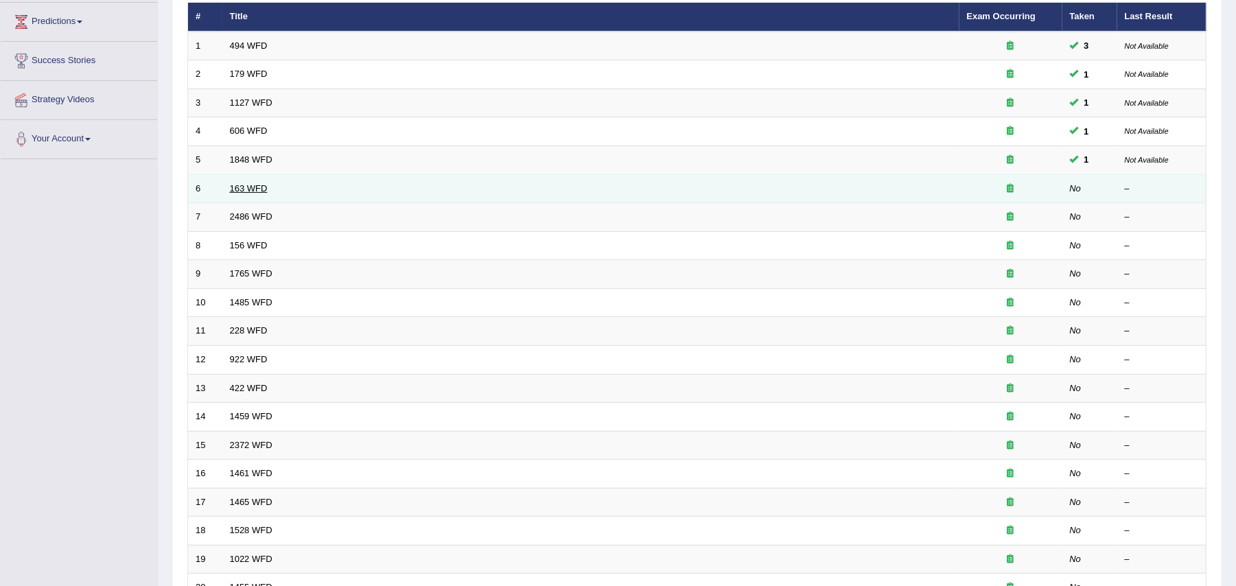  I want to click on a: 1848 WFD, so click(251, 159).